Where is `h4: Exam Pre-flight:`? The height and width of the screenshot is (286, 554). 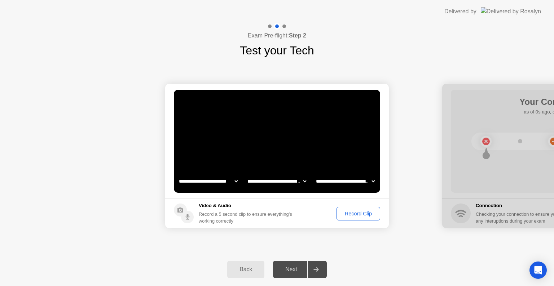
h4: Exam Pre-flight: is located at coordinates (277, 36).